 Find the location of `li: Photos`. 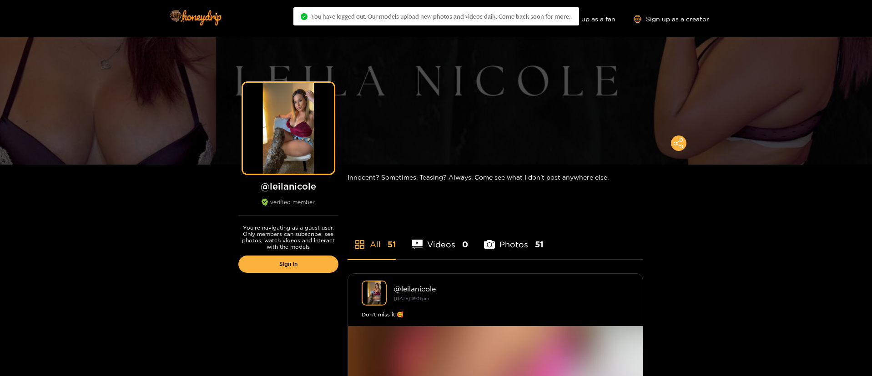

li: Photos is located at coordinates (513, 239).